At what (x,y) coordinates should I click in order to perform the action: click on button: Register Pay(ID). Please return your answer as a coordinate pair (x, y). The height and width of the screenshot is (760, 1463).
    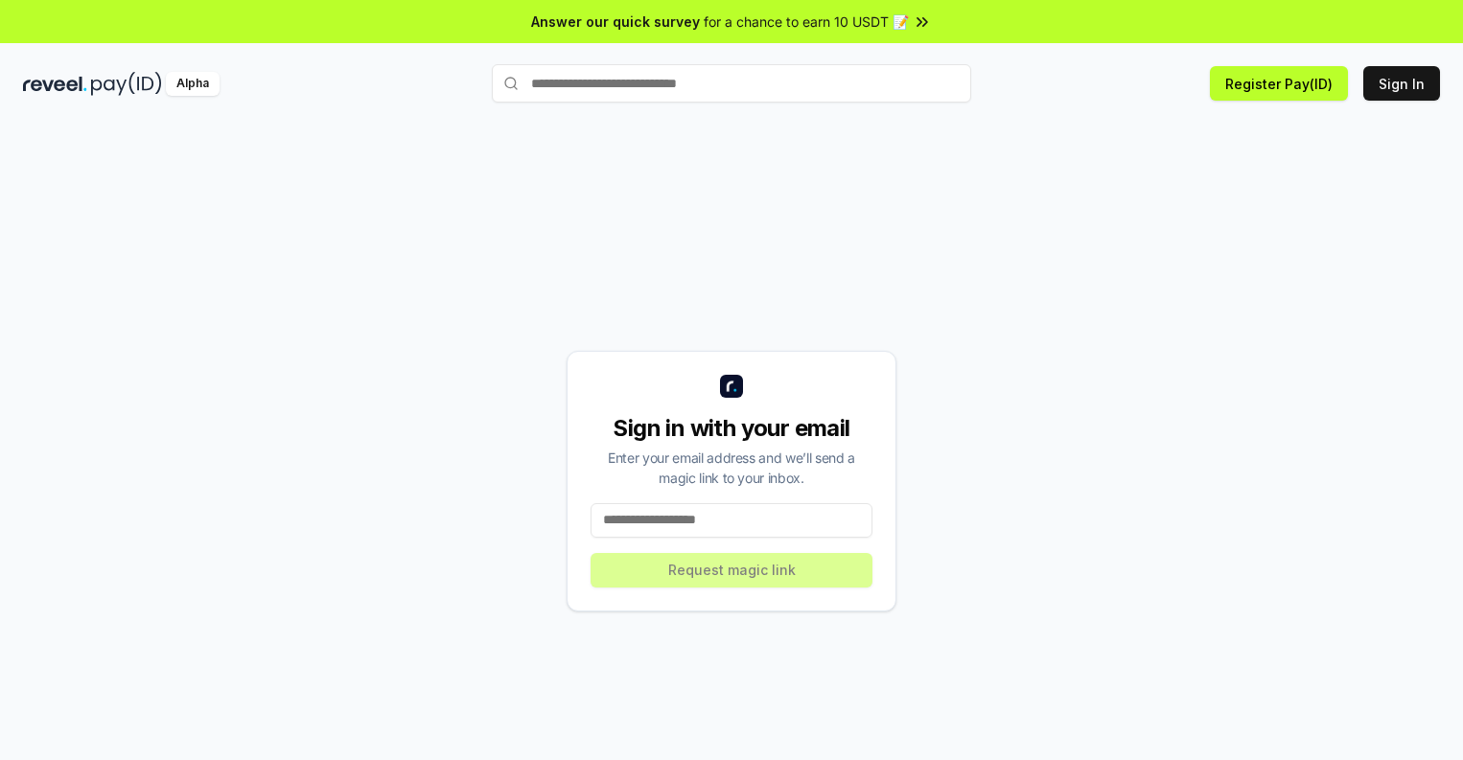
    Looking at the image, I should click on (1279, 83).